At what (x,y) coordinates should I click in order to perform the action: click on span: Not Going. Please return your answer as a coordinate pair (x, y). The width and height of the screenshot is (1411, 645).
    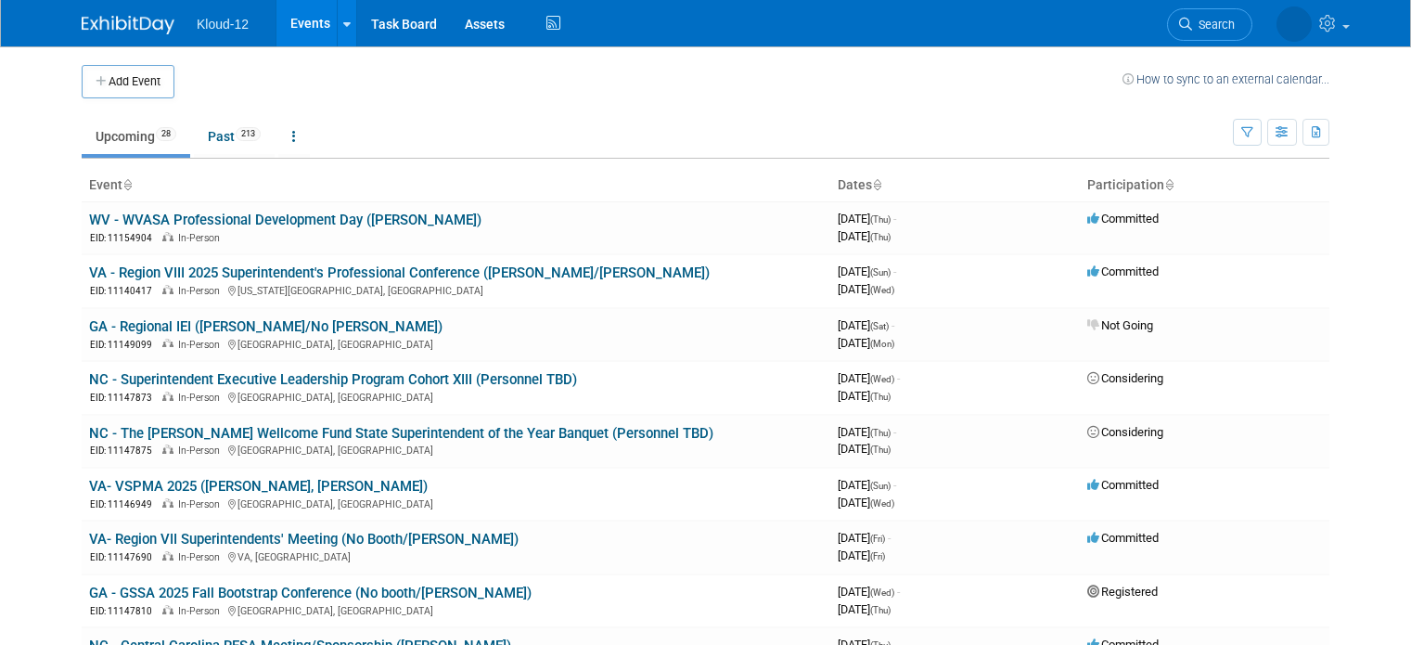
    Looking at the image, I should click on (1120, 325).